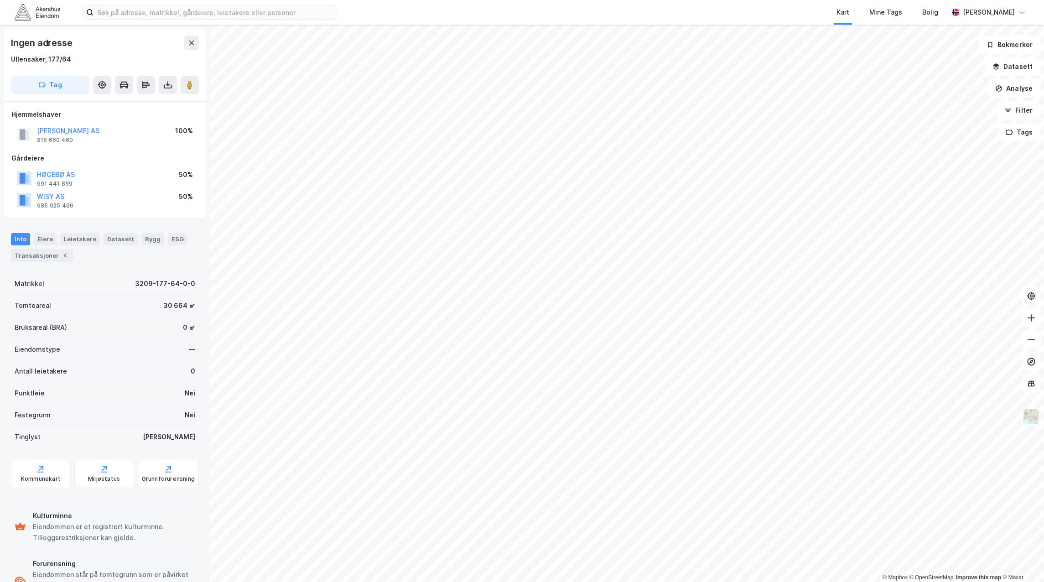 This screenshot has height=582, width=1044. I want to click on div: 30 664 ㎡, so click(179, 306).